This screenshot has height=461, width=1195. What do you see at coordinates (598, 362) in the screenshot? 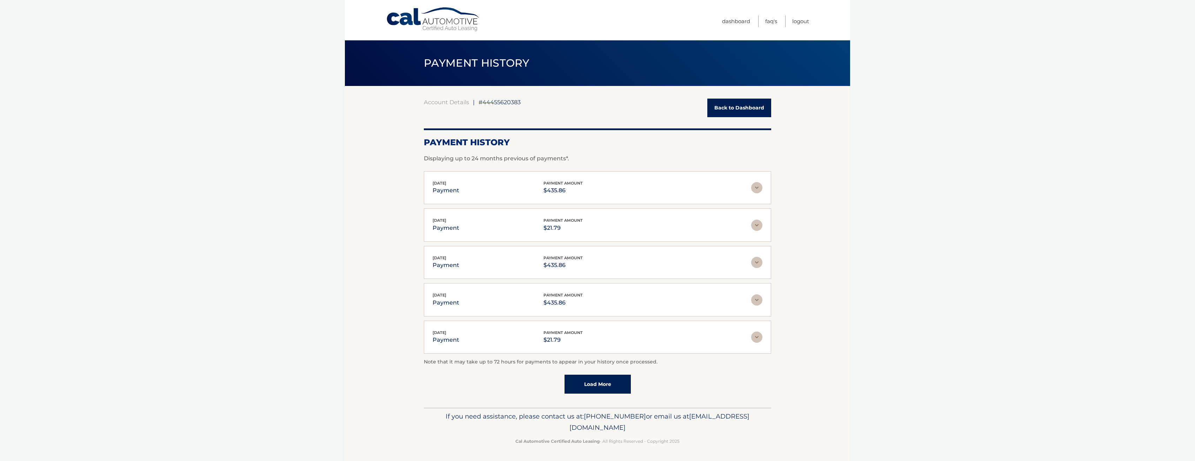
I see `p: Note that it may take up to 72 hours for payments to appear in your history once processed.` at bounding box center [598, 362].